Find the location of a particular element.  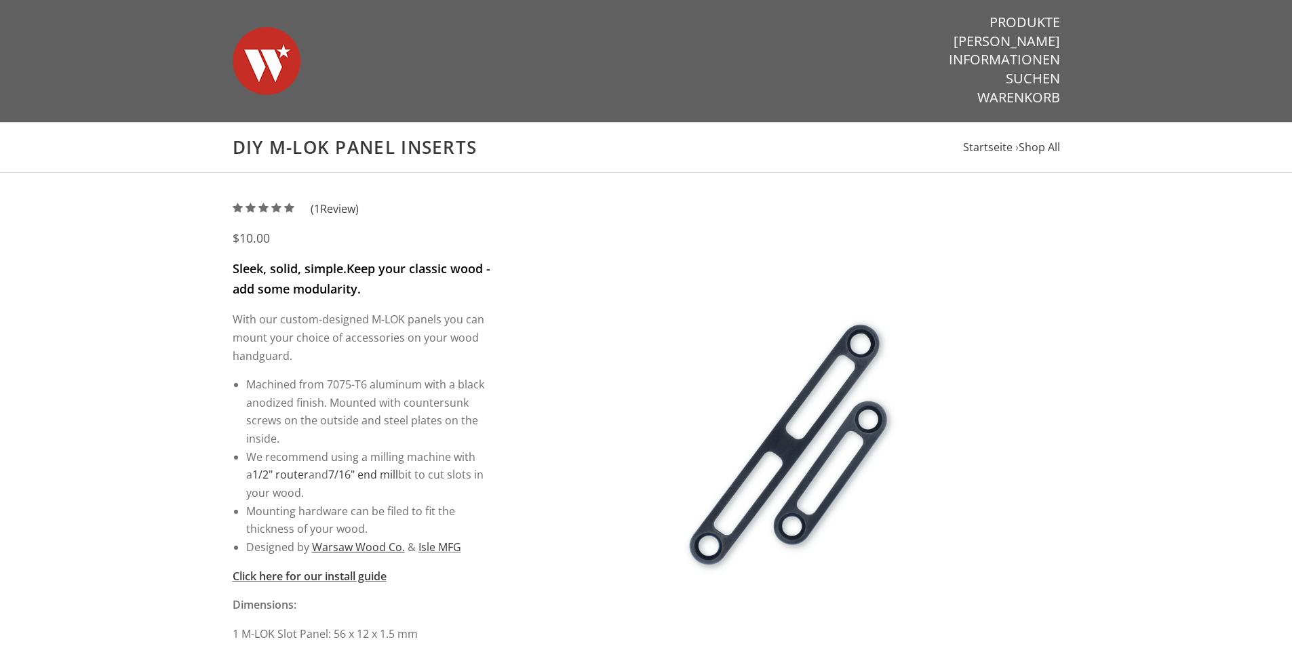

li: We recommend using a milling machine with a and bit to cut slots in your wood. is located at coordinates (369, 476).